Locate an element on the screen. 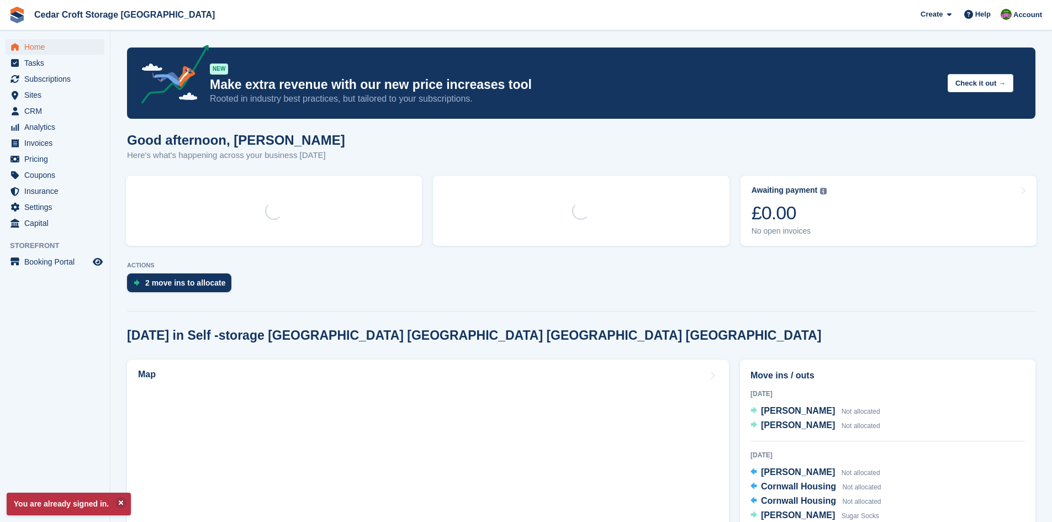 Image resolution: width=1052 pixels, height=522 pixels. span: Capital is located at coordinates (57, 223).